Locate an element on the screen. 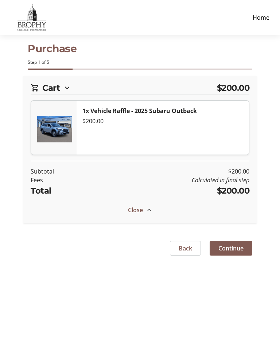 Image resolution: width=280 pixels, height=350 pixels. strong: 1x Vehicle Raffle - 2025 Subaru Outback is located at coordinates (140, 111).